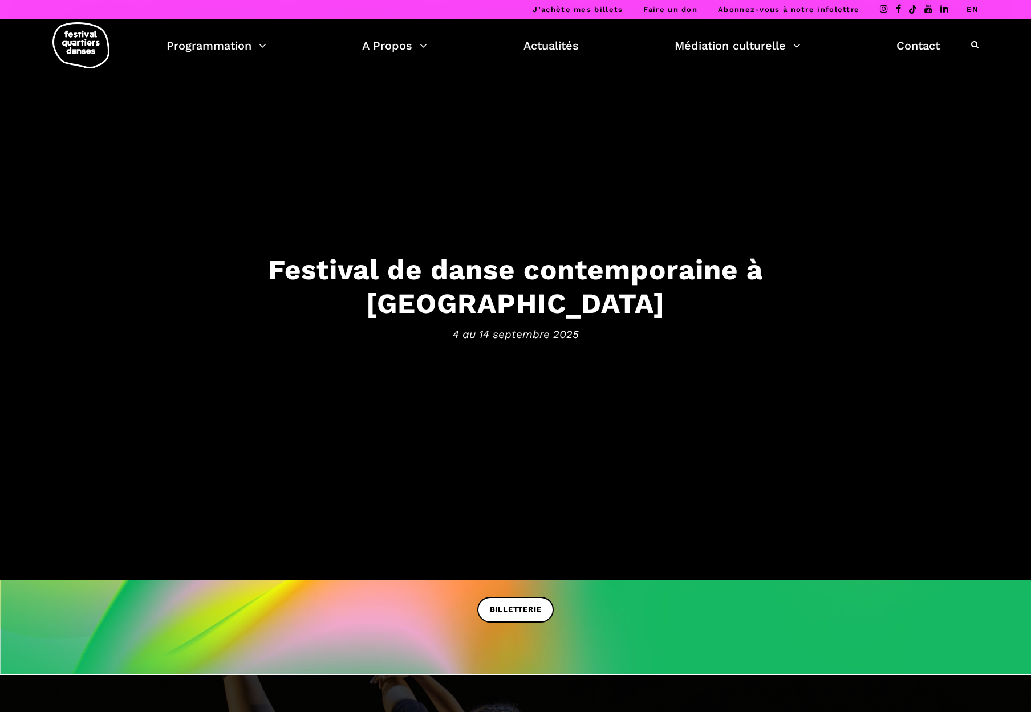  What do you see at coordinates (578, 9) in the screenshot?
I see `a: J’achète mes billets` at bounding box center [578, 9].